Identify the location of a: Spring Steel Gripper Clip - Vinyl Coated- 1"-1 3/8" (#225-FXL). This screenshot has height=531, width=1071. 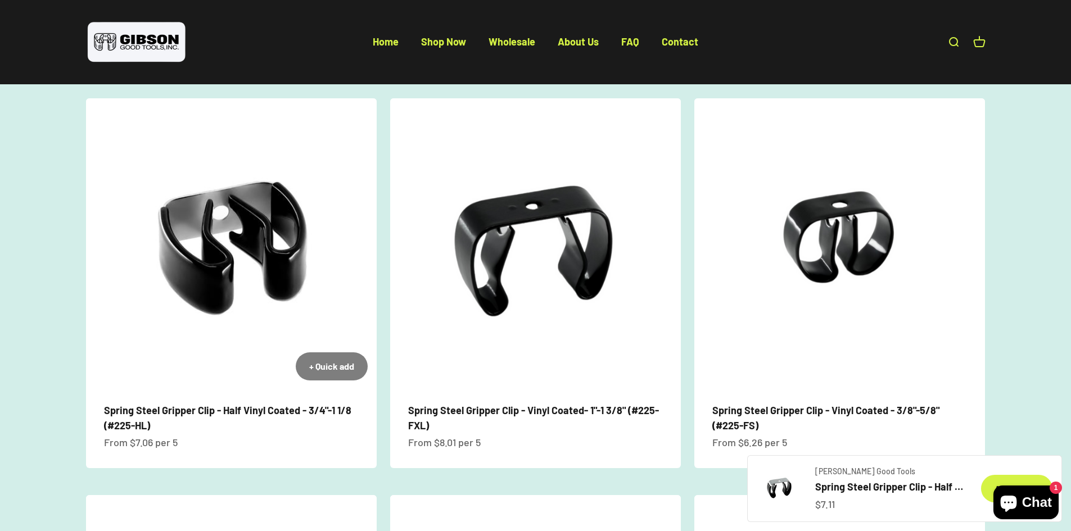
(534, 418).